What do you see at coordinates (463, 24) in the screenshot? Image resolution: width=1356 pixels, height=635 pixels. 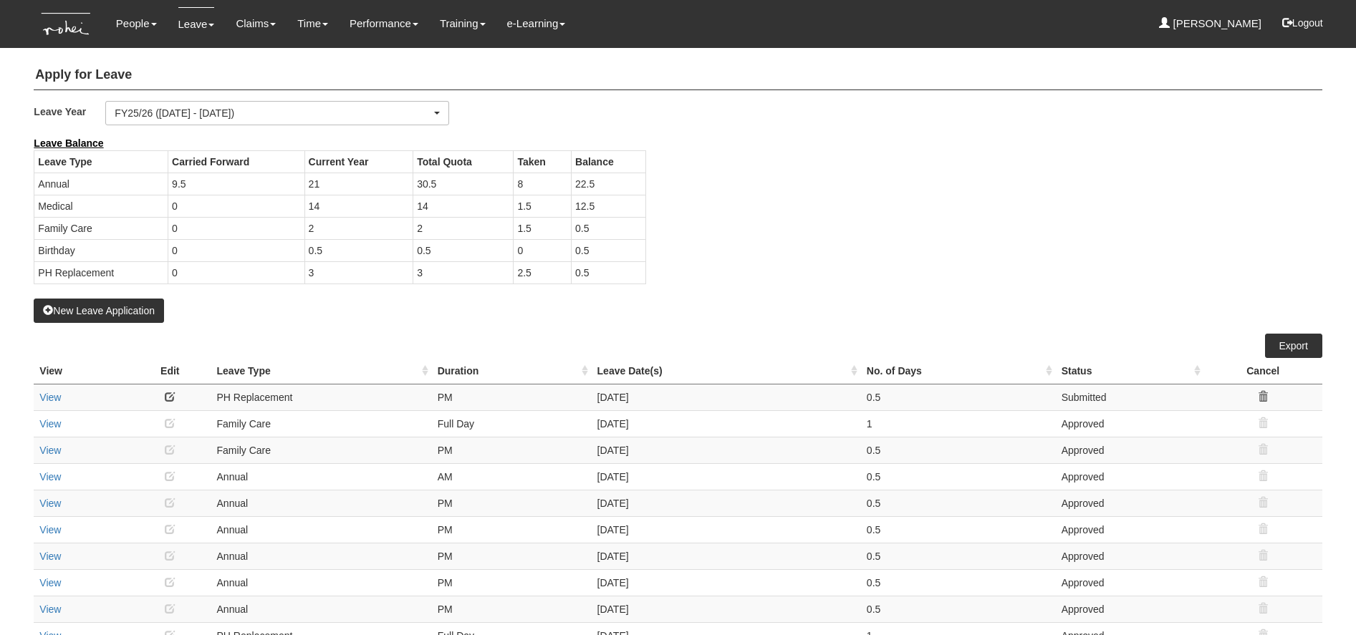 I see `a: Training` at bounding box center [463, 24].